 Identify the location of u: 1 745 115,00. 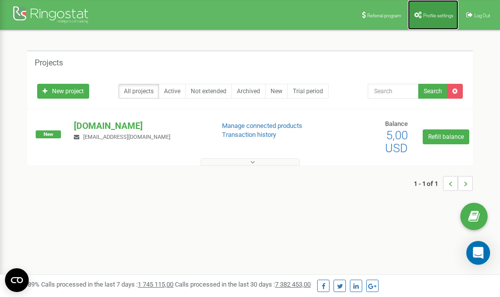
(156, 284).